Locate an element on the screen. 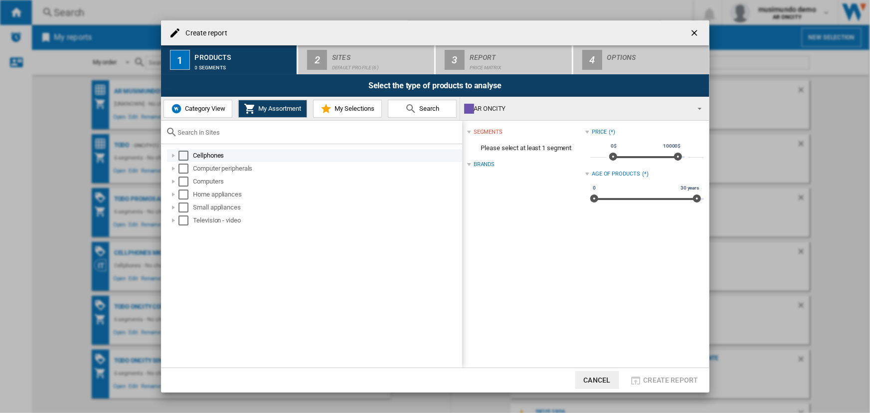 The width and height of the screenshot is (870, 413). div: Television - video is located at coordinates (327, 220).